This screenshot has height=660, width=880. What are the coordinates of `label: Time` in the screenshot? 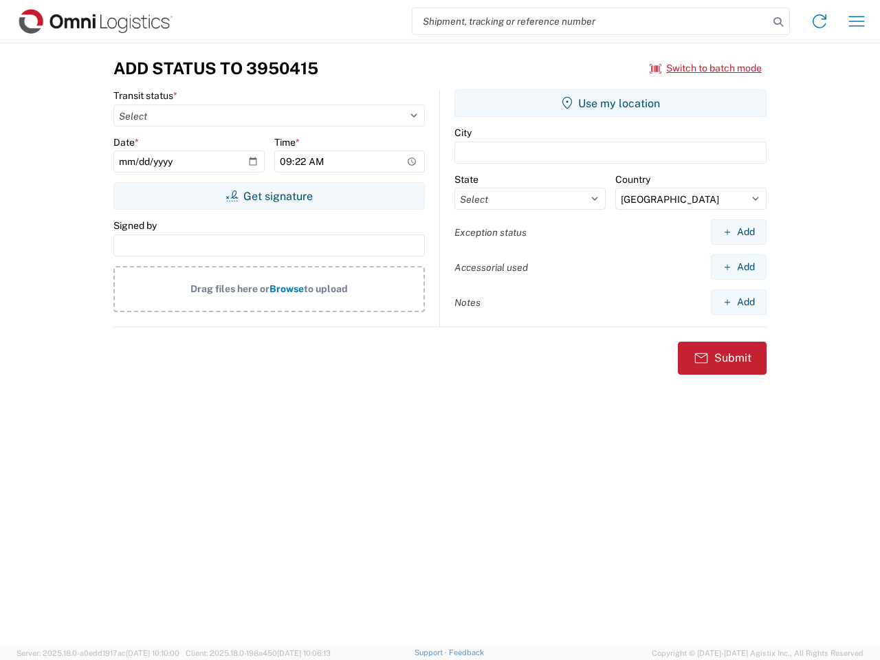 It's located at (287, 142).